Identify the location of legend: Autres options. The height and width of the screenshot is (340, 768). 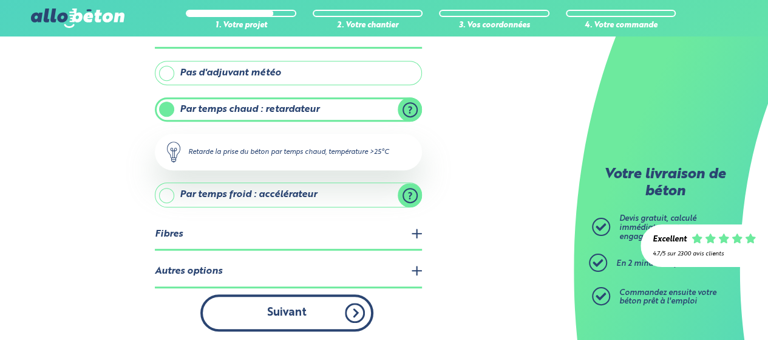
(289, 272).